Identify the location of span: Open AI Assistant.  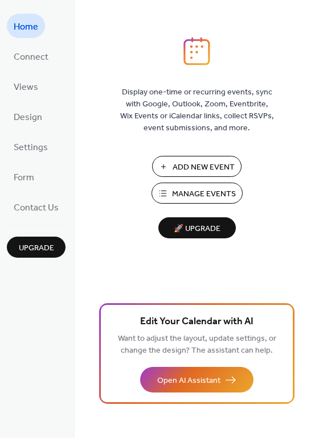
(188, 381).